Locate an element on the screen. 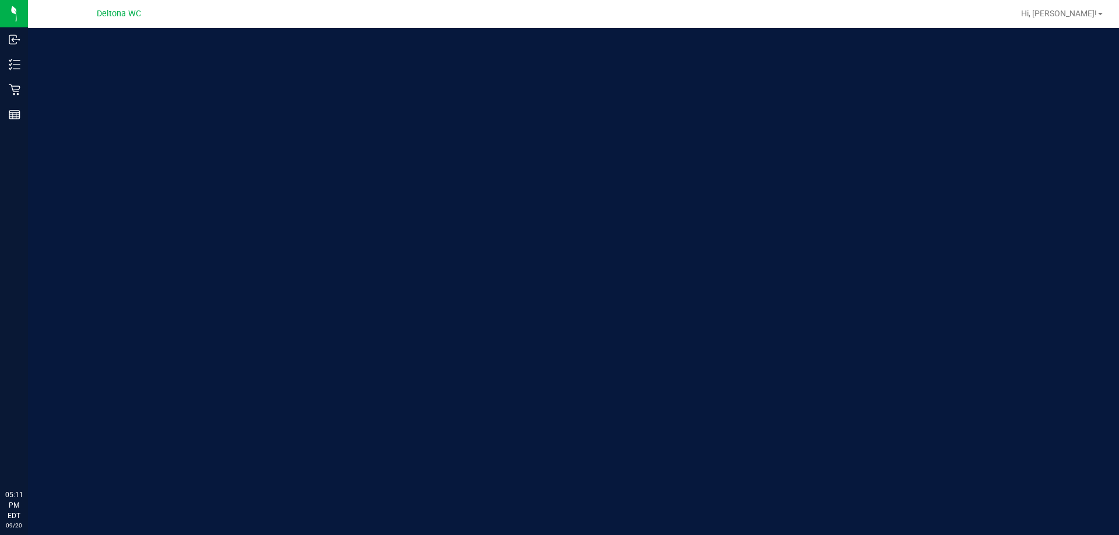 The width and height of the screenshot is (1119, 535). p: 05:11 PM EDT is located at coordinates (14, 506).